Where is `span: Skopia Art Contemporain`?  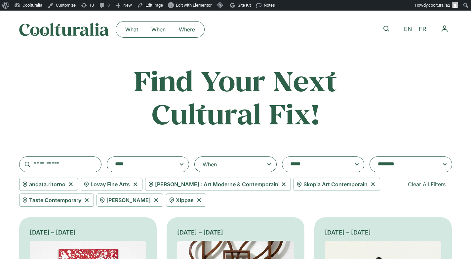
span: Skopia Art Contemporain is located at coordinates (336, 184).